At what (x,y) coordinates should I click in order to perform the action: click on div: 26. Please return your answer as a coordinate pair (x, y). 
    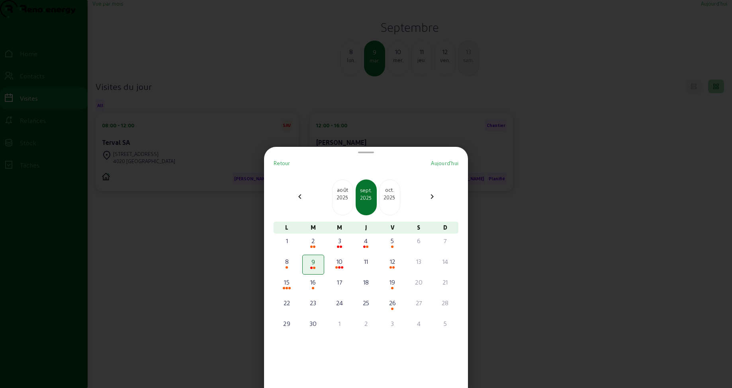
    Looking at the image, I should click on (392, 303).